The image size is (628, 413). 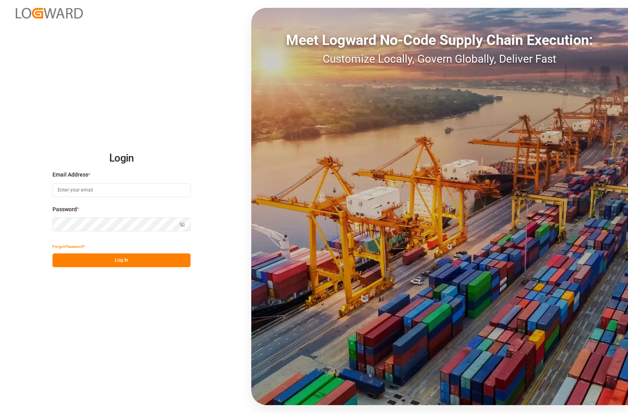 I want to click on img: Logward_new_orange.png, so click(x=49, y=13).